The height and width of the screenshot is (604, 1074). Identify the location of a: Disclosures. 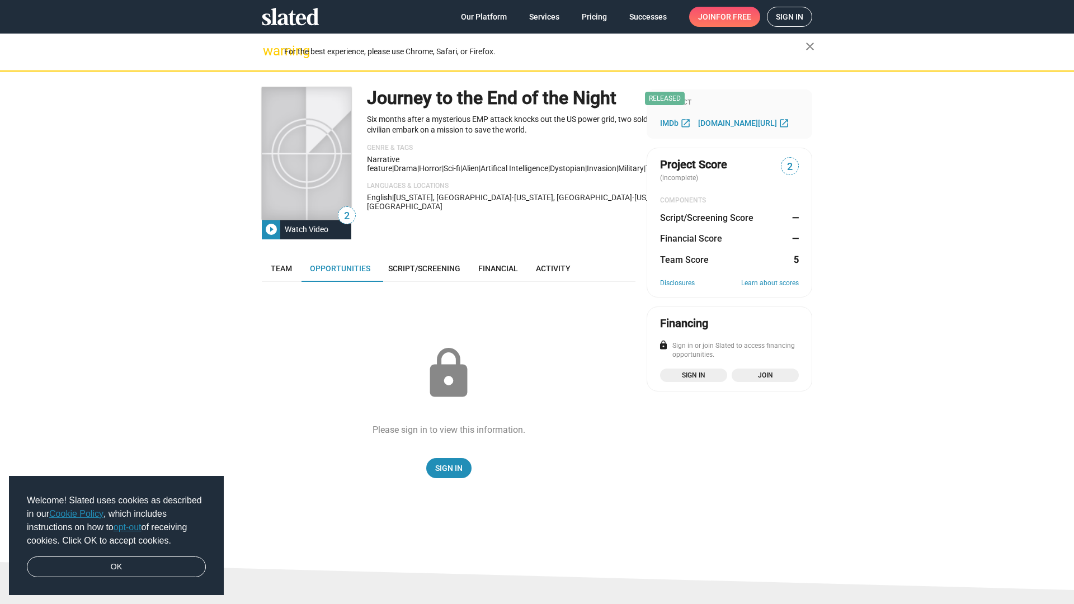
(677, 284).